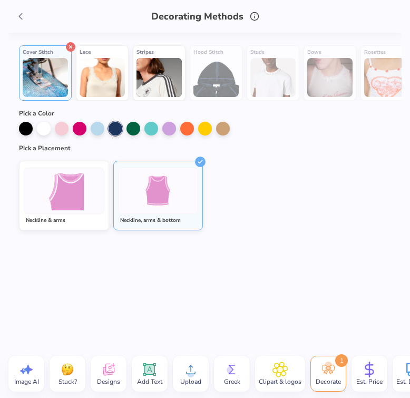 The height and width of the screenshot is (398, 410). Describe the element at coordinates (26, 382) in the screenshot. I see `span: Image AI` at that location.